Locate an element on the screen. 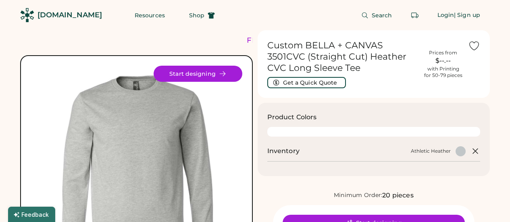 Image resolution: width=510 pixels, height=222 pixels. button: Resources is located at coordinates (150, 15).